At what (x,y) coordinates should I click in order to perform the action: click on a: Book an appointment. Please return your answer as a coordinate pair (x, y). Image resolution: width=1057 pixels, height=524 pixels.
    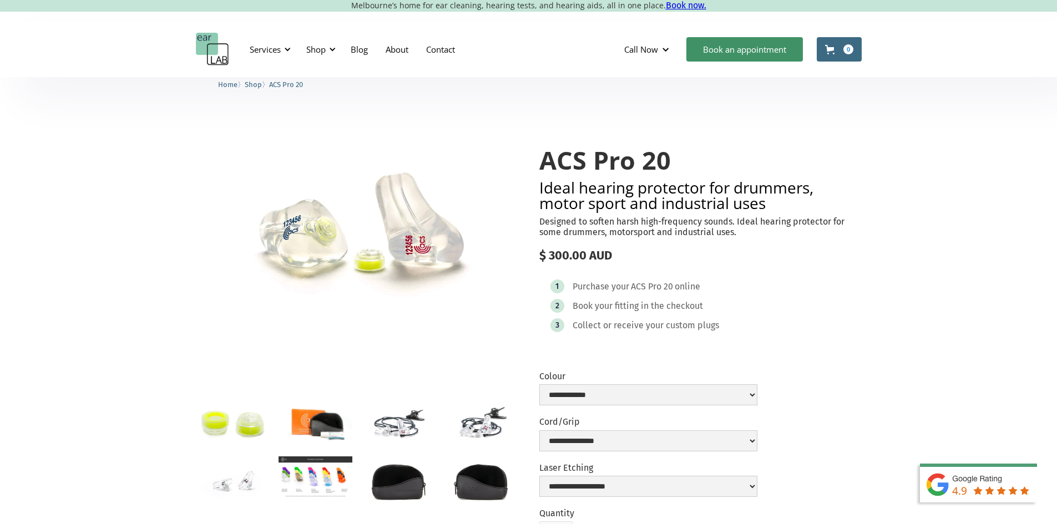
    Looking at the image, I should click on (745, 49).